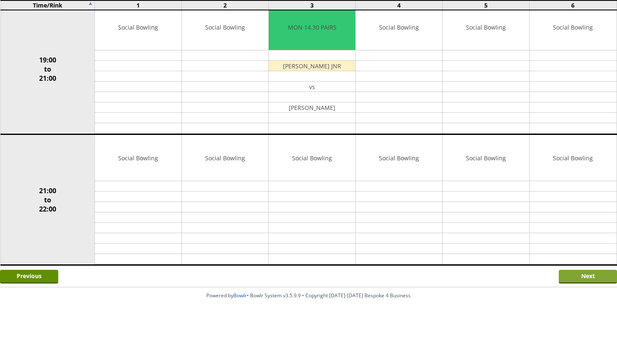  Describe the element at coordinates (486, 5) in the screenshot. I see `td: 5` at that location.